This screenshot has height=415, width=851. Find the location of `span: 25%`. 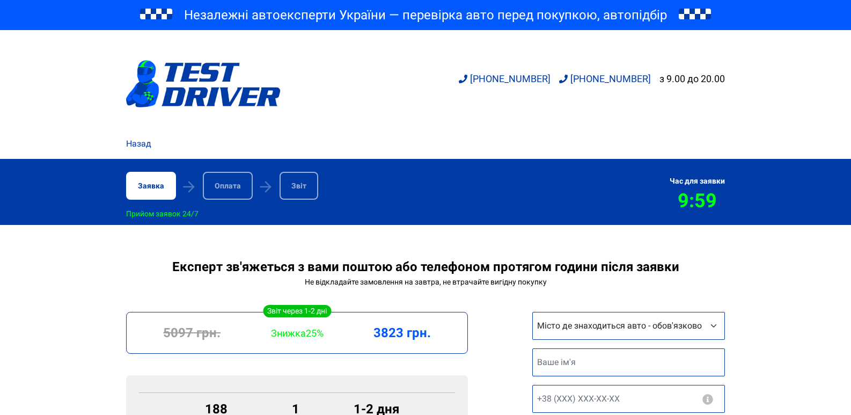

span: 25% is located at coordinates (314, 333).